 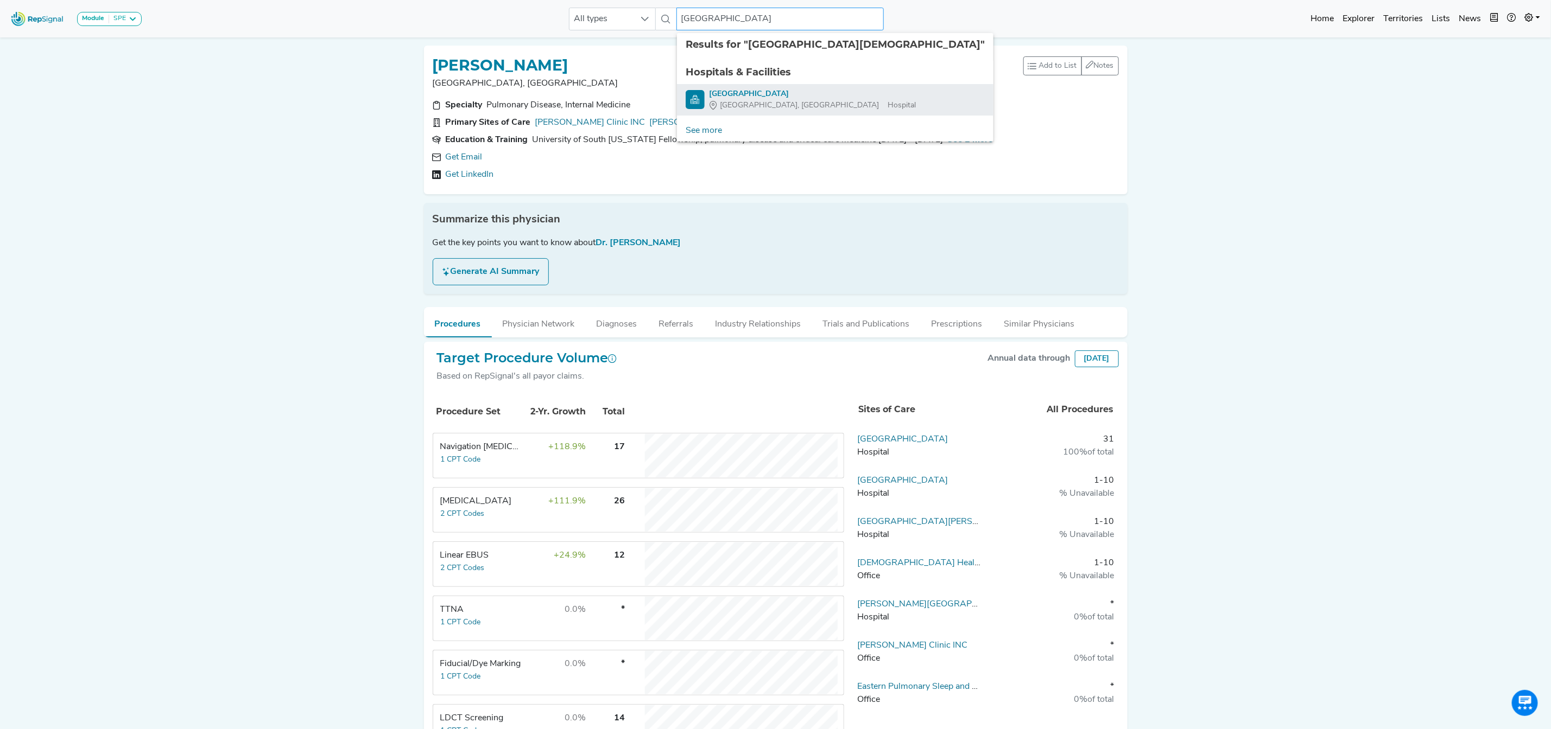 What do you see at coordinates (919, 410) in the screenshot?
I see `th: Sites of Care` at bounding box center [919, 410].